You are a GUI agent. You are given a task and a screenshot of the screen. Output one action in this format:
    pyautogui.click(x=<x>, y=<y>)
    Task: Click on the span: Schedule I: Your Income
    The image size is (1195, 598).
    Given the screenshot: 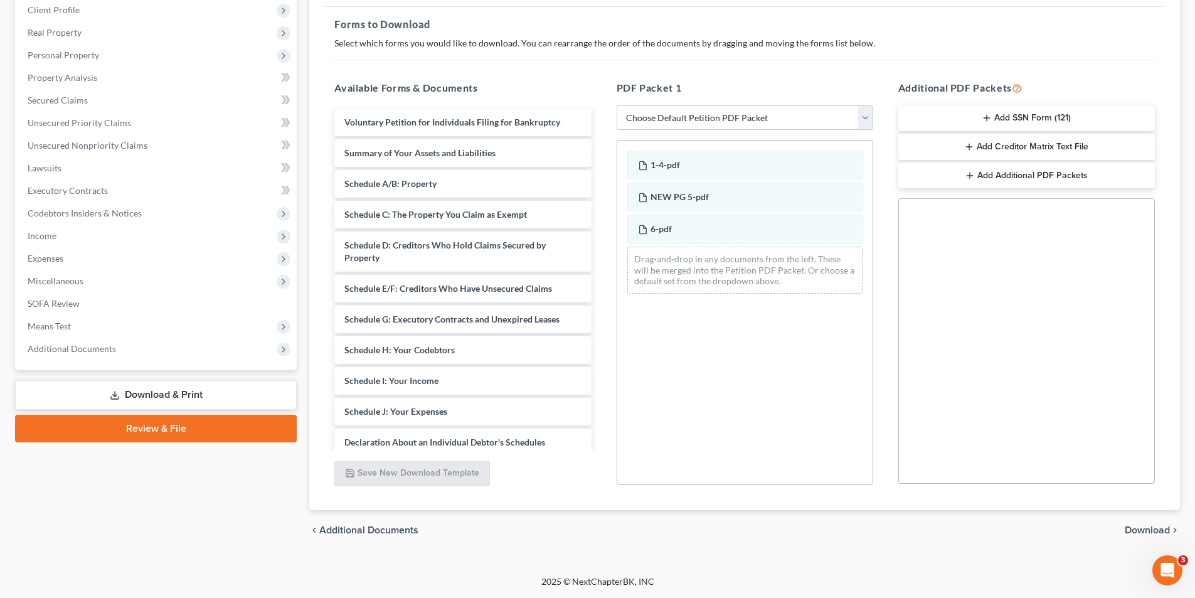 What is the action you would take?
    pyautogui.click(x=391, y=380)
    